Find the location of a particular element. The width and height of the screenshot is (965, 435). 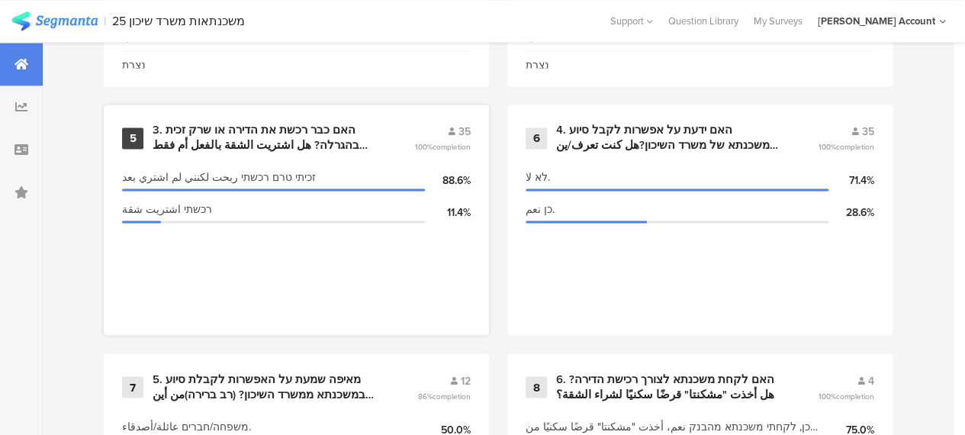

div: 71.4% is located at coordinates (851, 180).